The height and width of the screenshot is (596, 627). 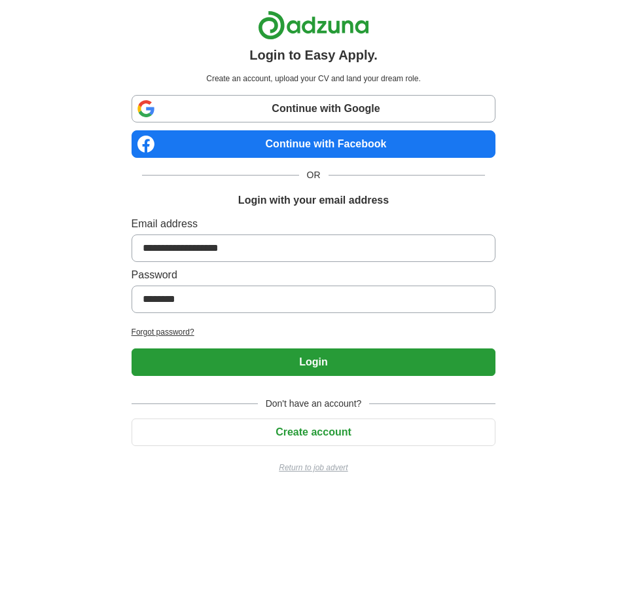 I want to click on p: Create an account, upload your CV and land your dream role., so click(x=314, y=79).